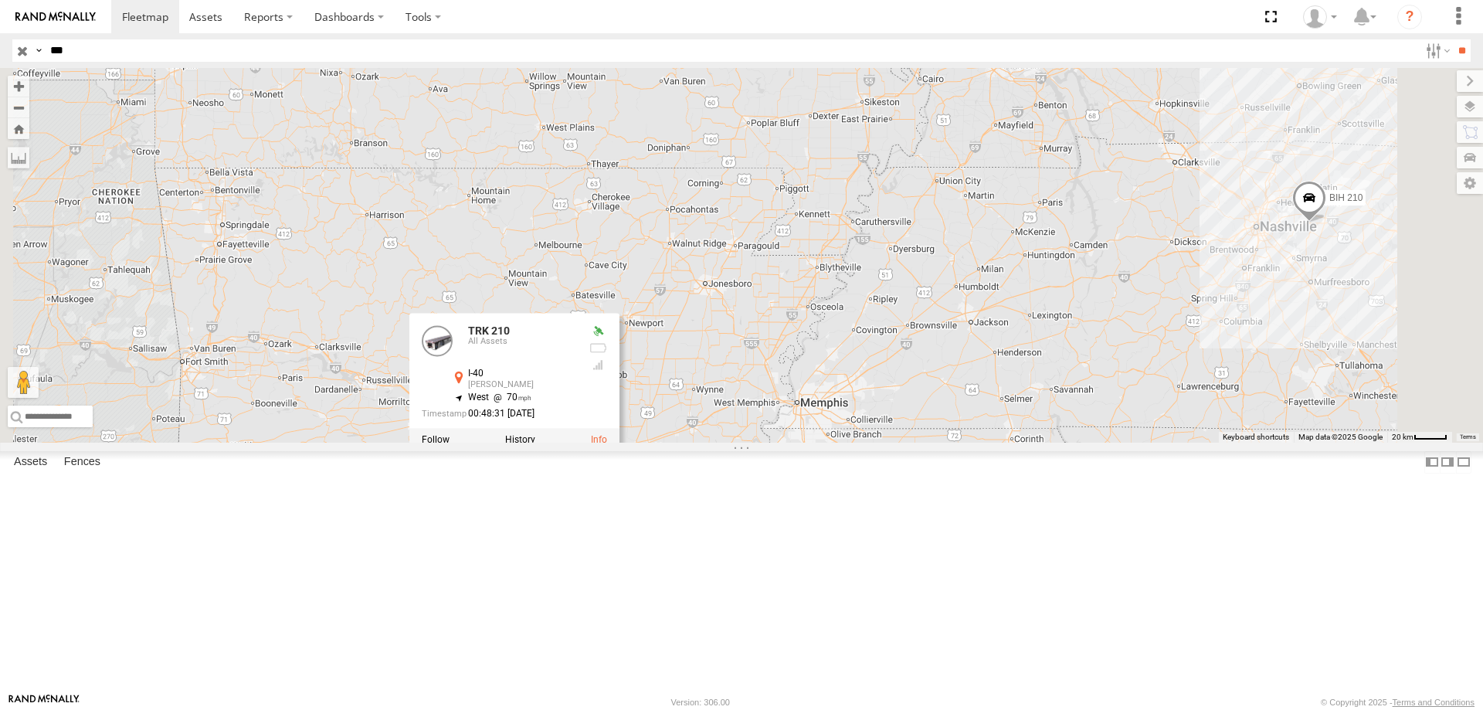 Image resolution: width=1483 pixels, height=710 pixels. What do you see at coordinates (436, 440) in the screenshot?
I see `label: Realtime tracking of Asset` at bounding box center [436, 440].